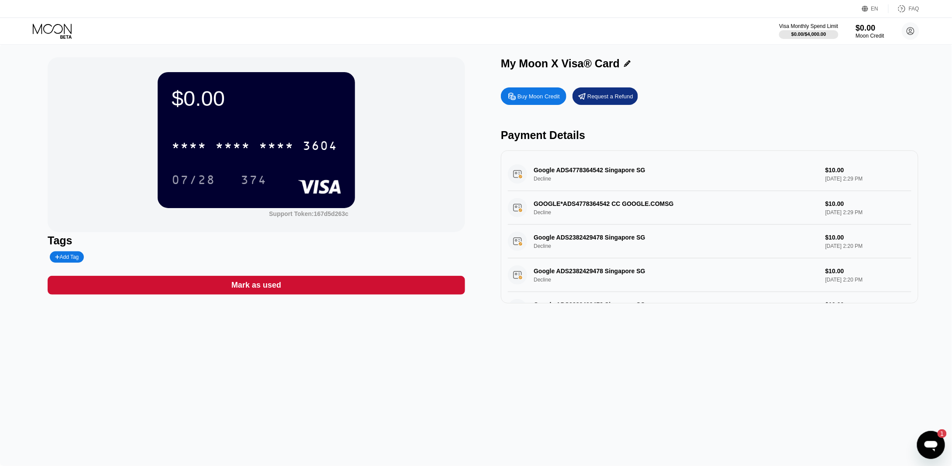  Describe the element at coordinates (809, 34) in the screenshot. I see `div: $0.00 / $4,000.00` at that location.